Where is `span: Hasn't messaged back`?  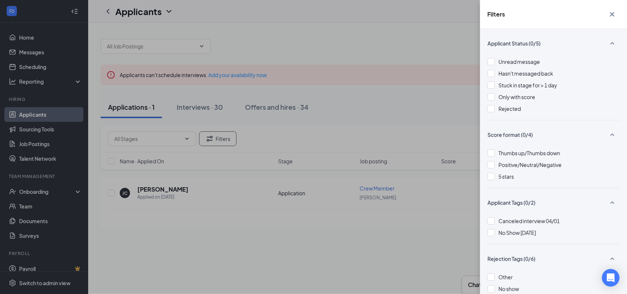 span: Hasn't messaged back is located at coordinates (525, 73).